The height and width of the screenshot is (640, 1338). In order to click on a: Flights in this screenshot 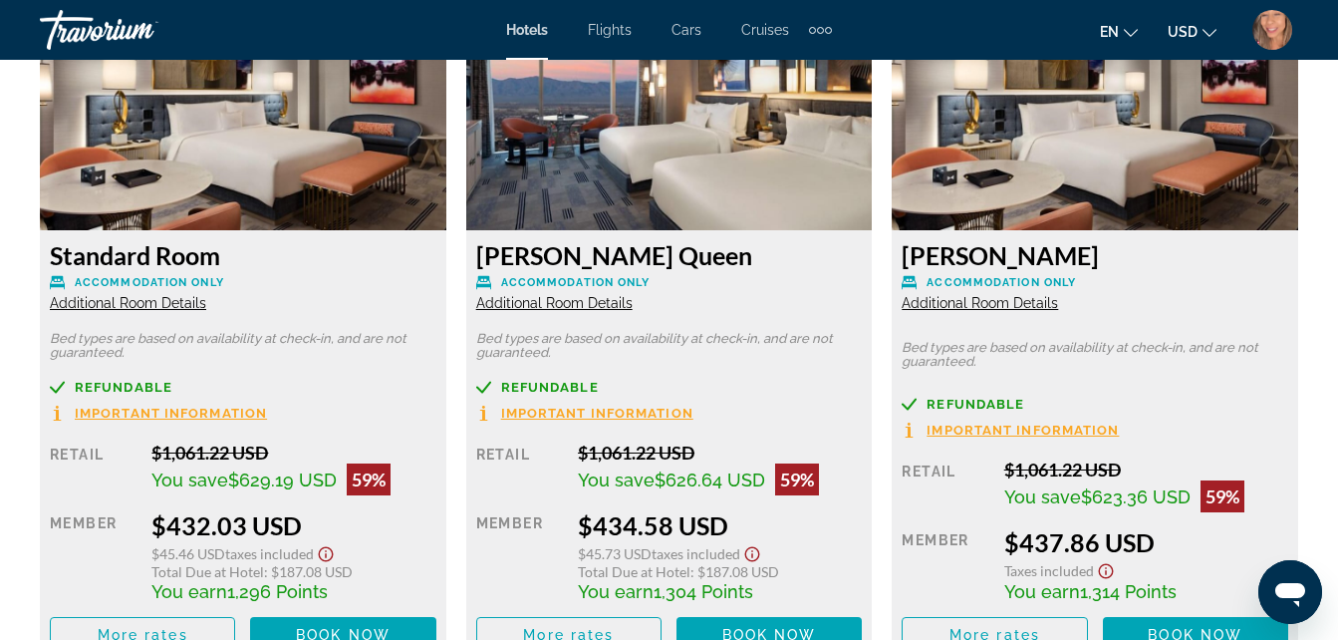, I will do `click(610, 30)`.